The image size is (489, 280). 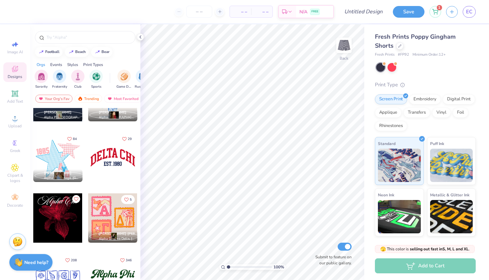 What do you see at coordinates (15, 150) in the screenshot?
I see `span: Greek` at bounding box center [15, 150].